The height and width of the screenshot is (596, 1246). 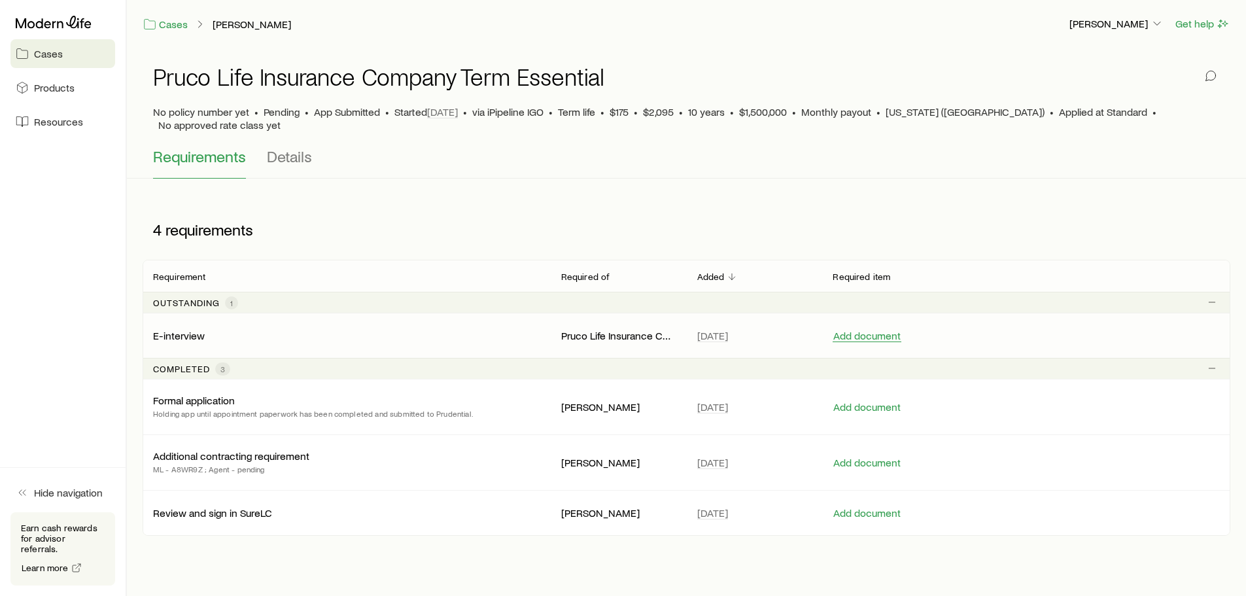 I want to click on p: Started, so click(x=426, y=112).